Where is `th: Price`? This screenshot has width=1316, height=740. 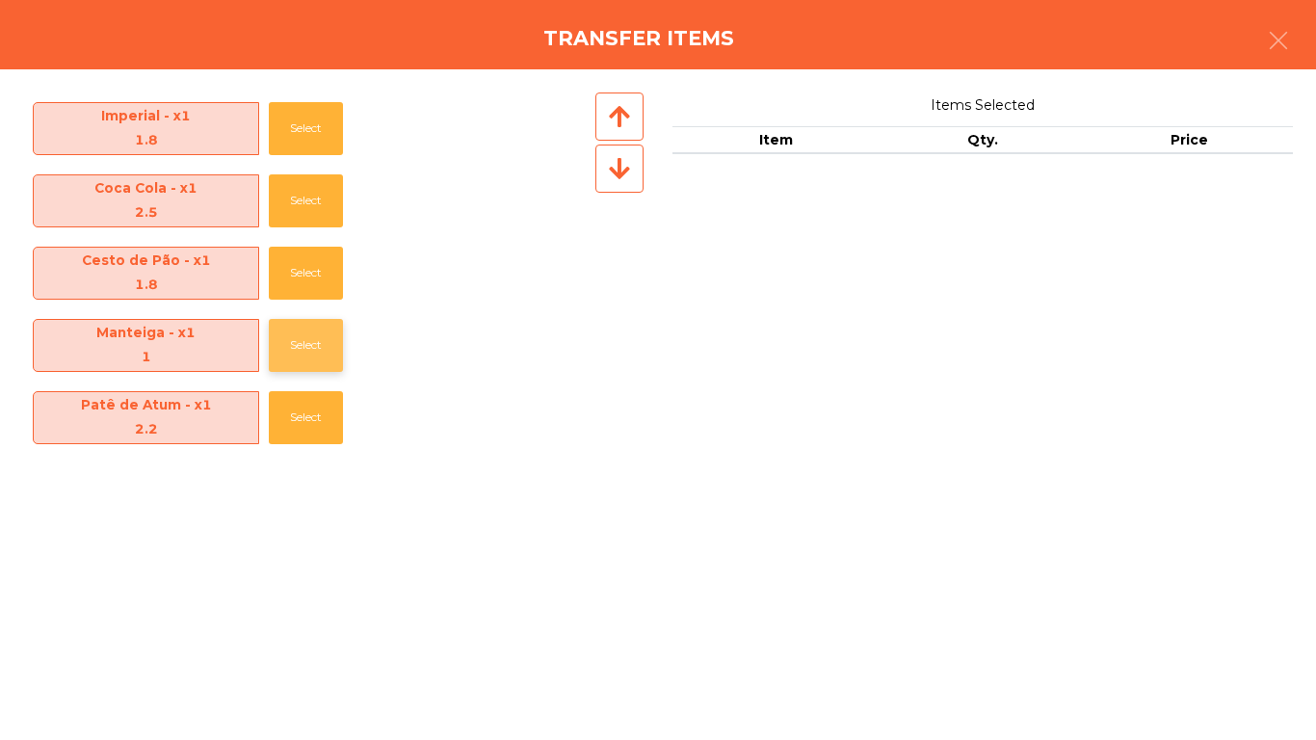
th: Price is located at coordinates (1189, 141).